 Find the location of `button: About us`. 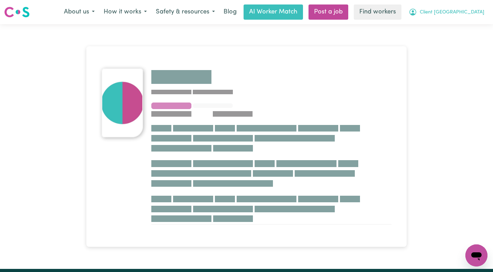

button: About us is located at coordinates (79, 12).